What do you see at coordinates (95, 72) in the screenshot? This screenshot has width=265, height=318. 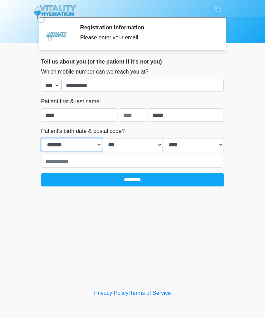 I see `label: Which mobile number can we reach you at?` at bounding box center [95, 72].